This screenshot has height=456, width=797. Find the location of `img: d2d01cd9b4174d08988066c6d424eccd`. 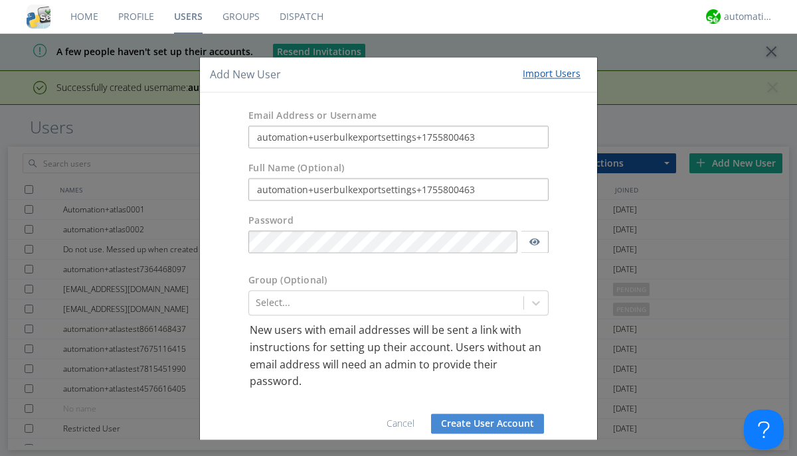

img: d2d01cd9b4174d08988066c6d424eccd is located at coordinates (713, 17).